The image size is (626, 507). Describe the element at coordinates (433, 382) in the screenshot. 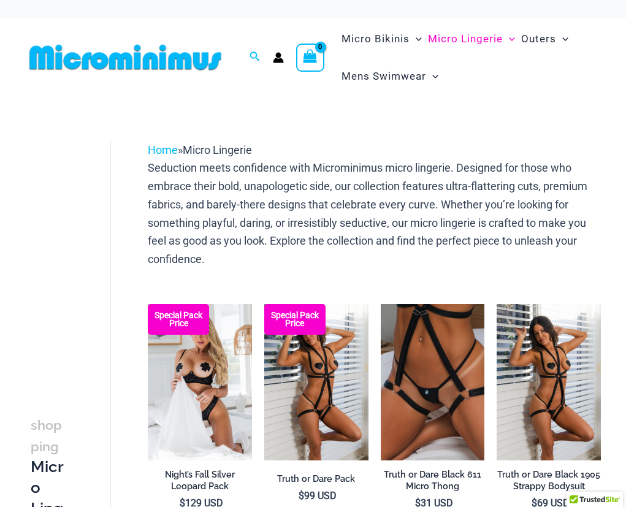

I see `img: Truth or Dare Black Micro 02` at that location.